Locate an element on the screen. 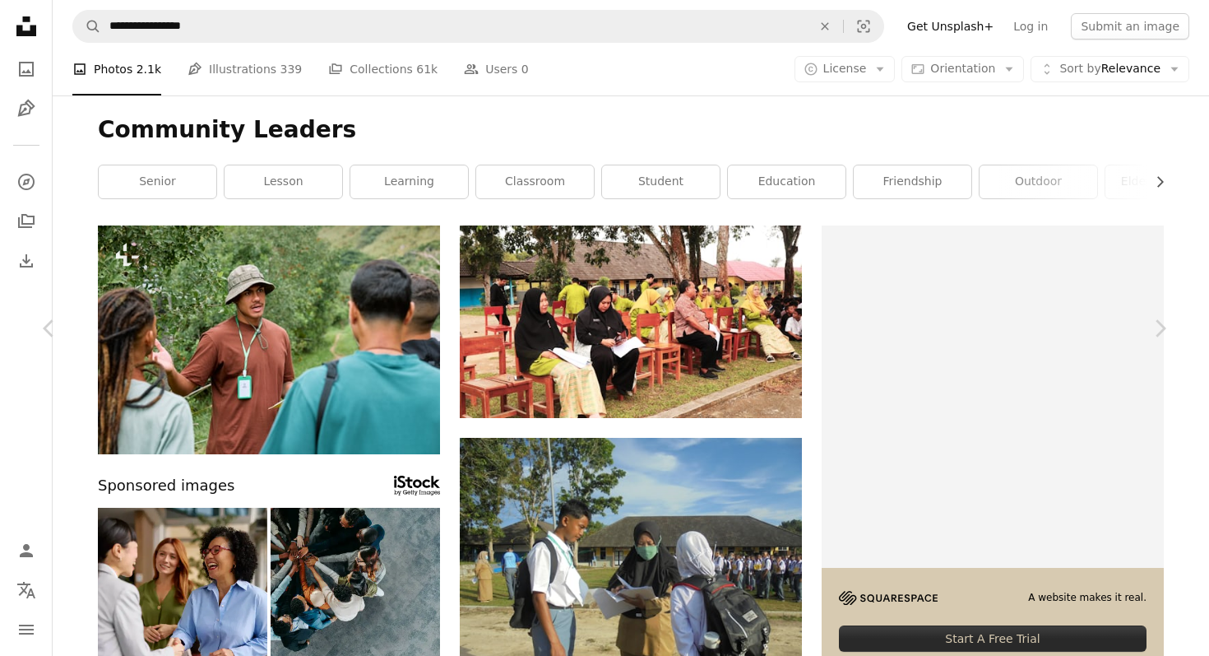  span: 61k is located at coordinates (427, 69).